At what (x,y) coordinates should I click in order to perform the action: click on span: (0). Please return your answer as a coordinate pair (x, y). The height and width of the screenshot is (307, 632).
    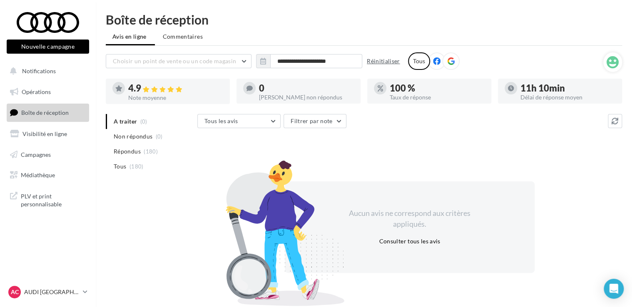
    Looking at the image, I should click on (159, 137).